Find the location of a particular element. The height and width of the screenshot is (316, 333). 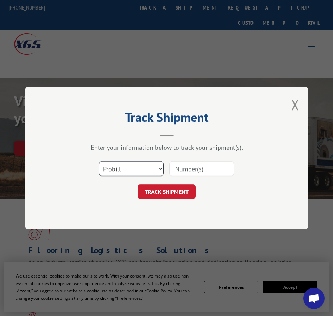

h2: Track Shipment is located at coordinates (166, 119).